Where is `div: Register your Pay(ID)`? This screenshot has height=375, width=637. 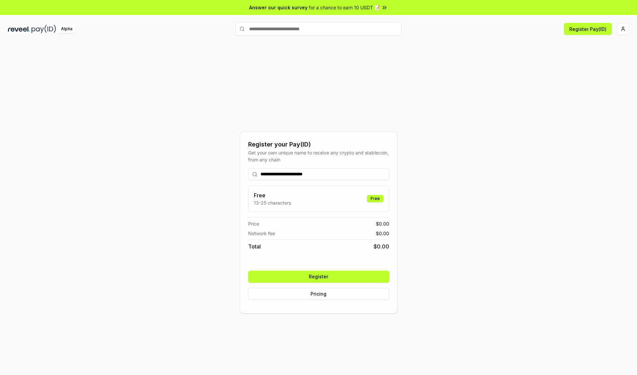 div: Register your Pay(ID) is located at coordinates (319, 144).